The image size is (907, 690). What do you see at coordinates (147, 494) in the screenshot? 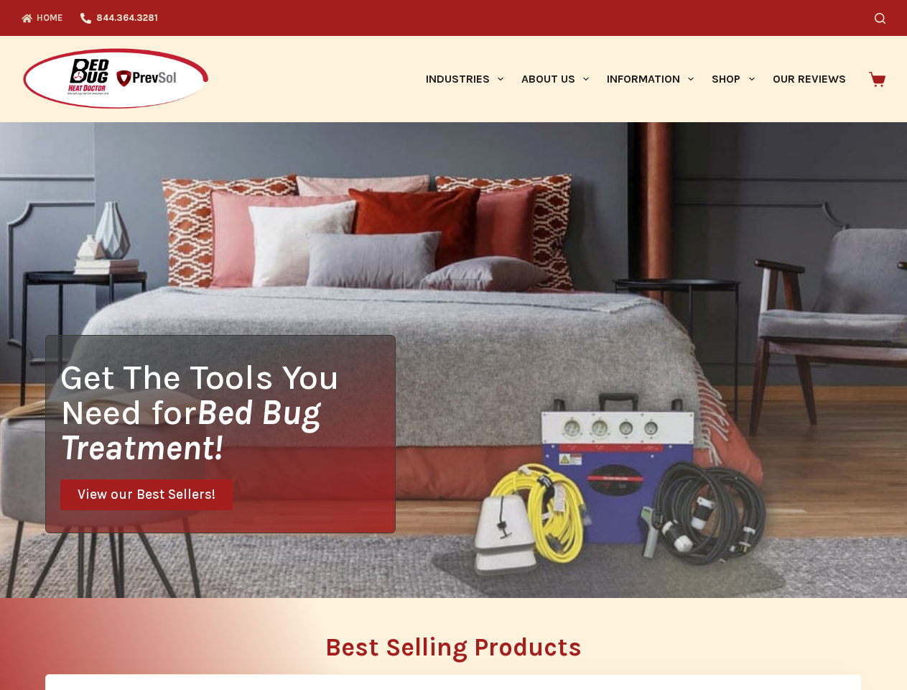
I see `span: View our Best Sellers!` at bounding box center [147, 494].